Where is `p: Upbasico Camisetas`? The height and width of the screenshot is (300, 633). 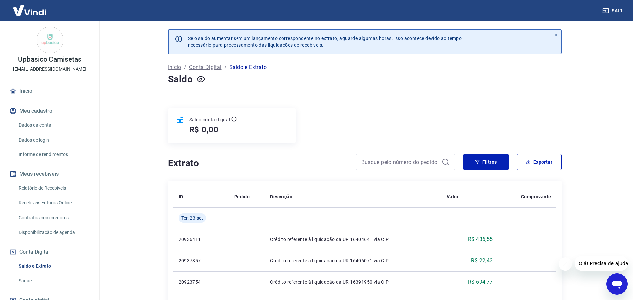
p: Upbasico Camisetas is located at coordinates (50, 59).